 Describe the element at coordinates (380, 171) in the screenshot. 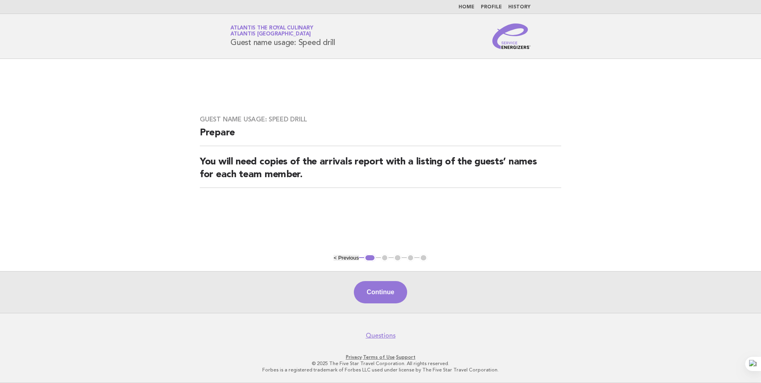

I see `h2: You will need copies of the arrivals report with a listing of the guests’ names for each team mem...` at that location.